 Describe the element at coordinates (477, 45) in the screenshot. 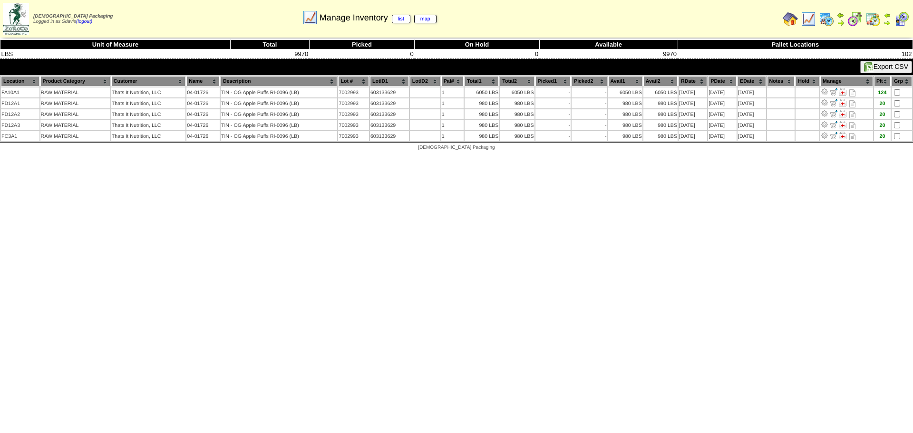

I see `th: On Hold` at that location.